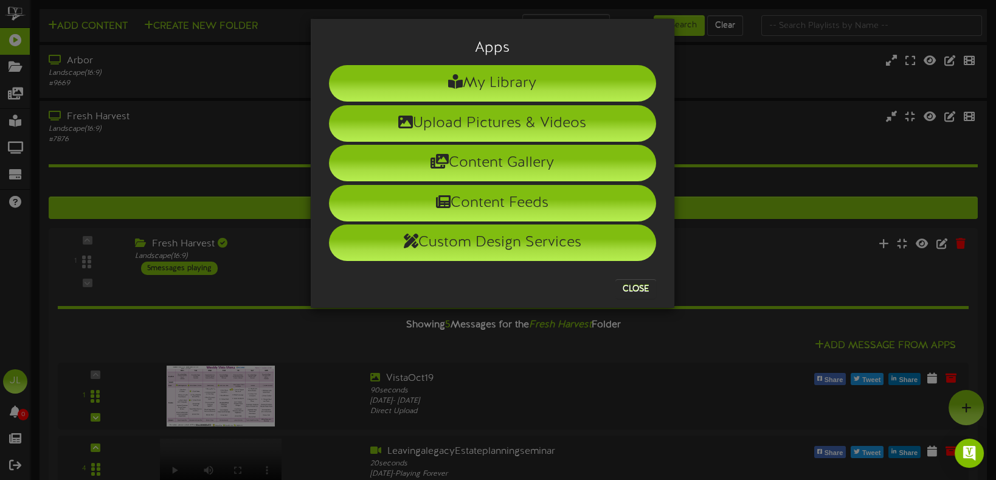 The width and height of the screenshot is (996, 480). I want to click on div: Open Intercom Messenger, so click(969, 453).